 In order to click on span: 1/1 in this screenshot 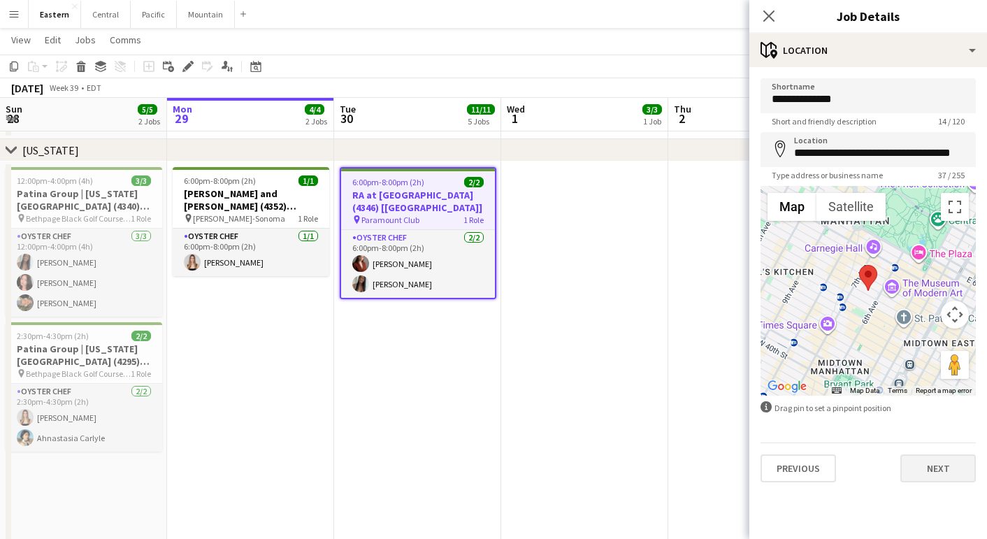, I will do `click(308, 180)`.